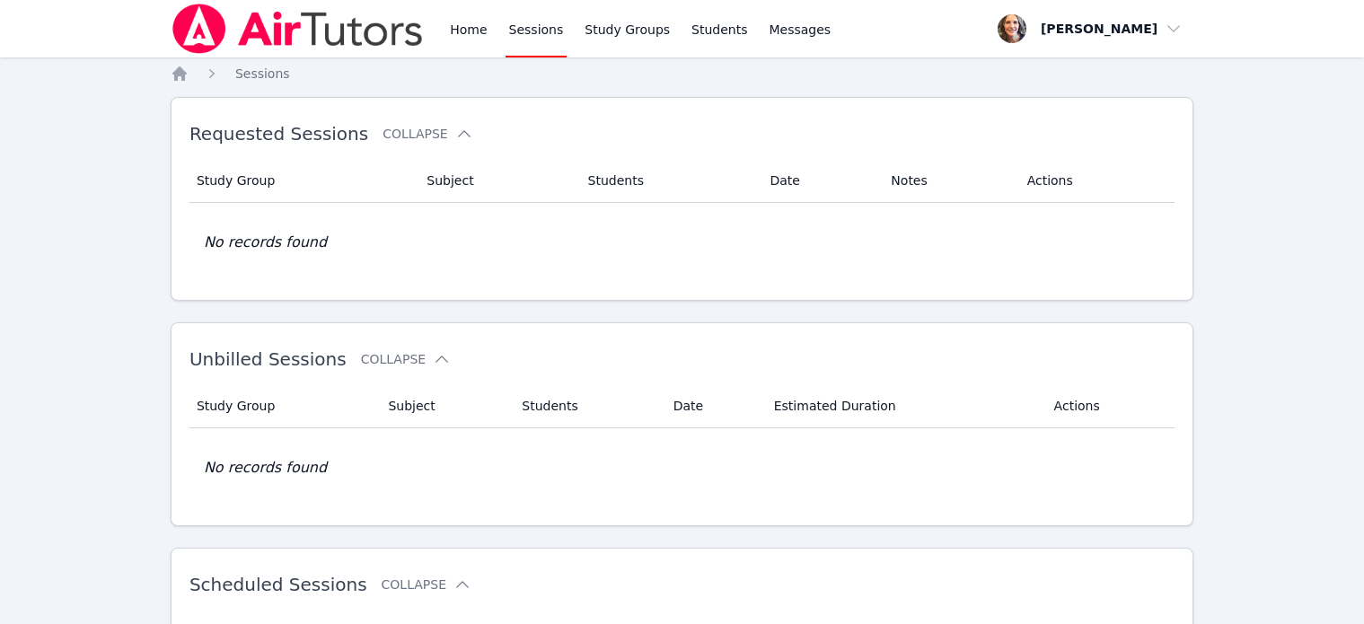  I want to click on span: Unbilled Sessions, so click(268, 359).